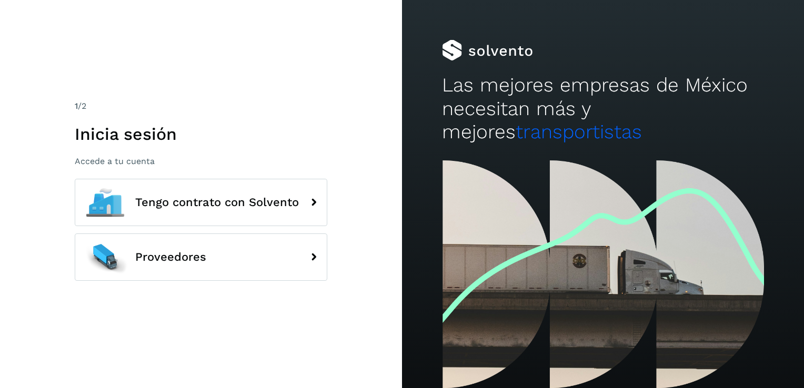  I want to click on h2: Las mejores empresas de México necesitan más y mejores, so click(603, 108).